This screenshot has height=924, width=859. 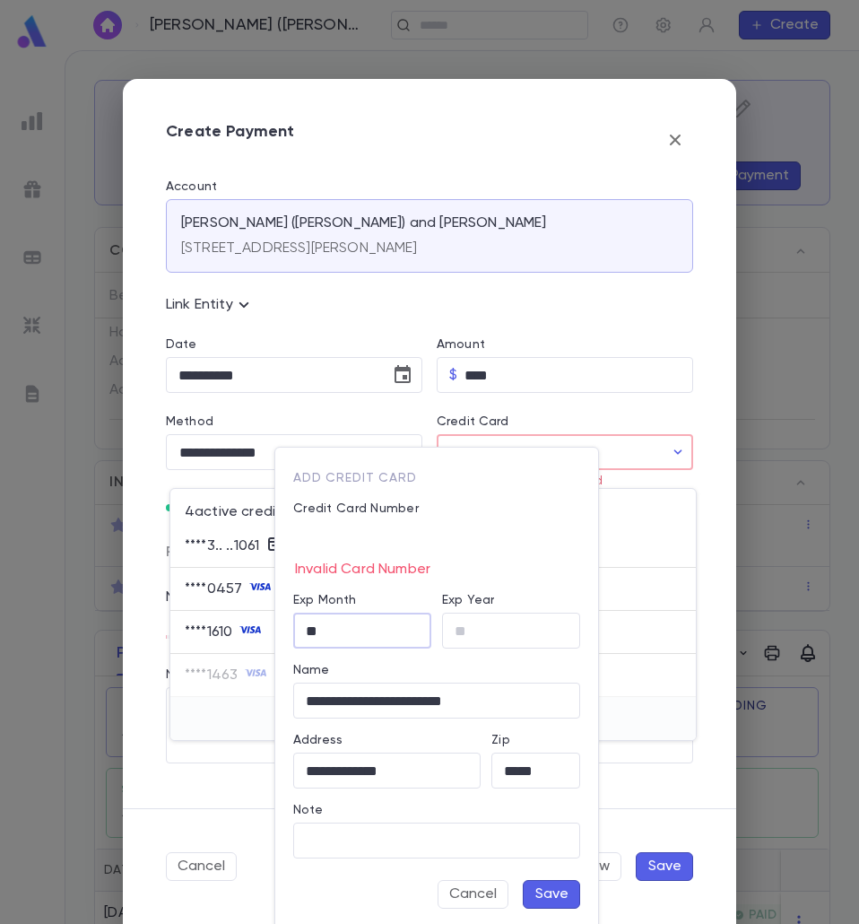 What do you see at coordinates (468, 600) in the screenshot?
I see `label: Exp Year` at bounding box center [468, 600].